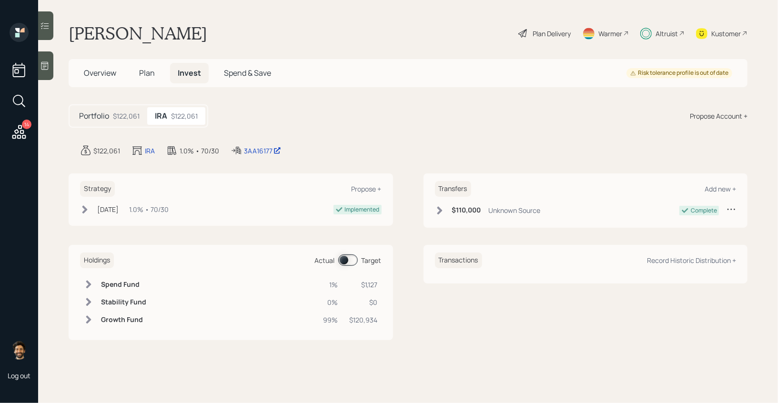 This screenshot has height=403, width=778. What do you see at coordinates (100, 73) in the screenshot?
I see `span: Overview` at bounding box center [100, 73].